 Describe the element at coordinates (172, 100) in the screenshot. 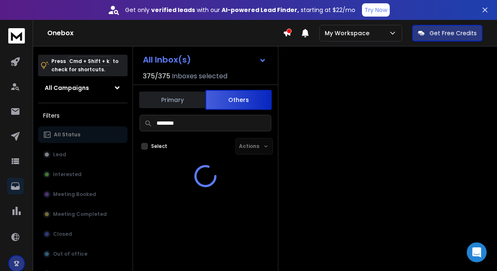

I see `button: Primary` at that location.